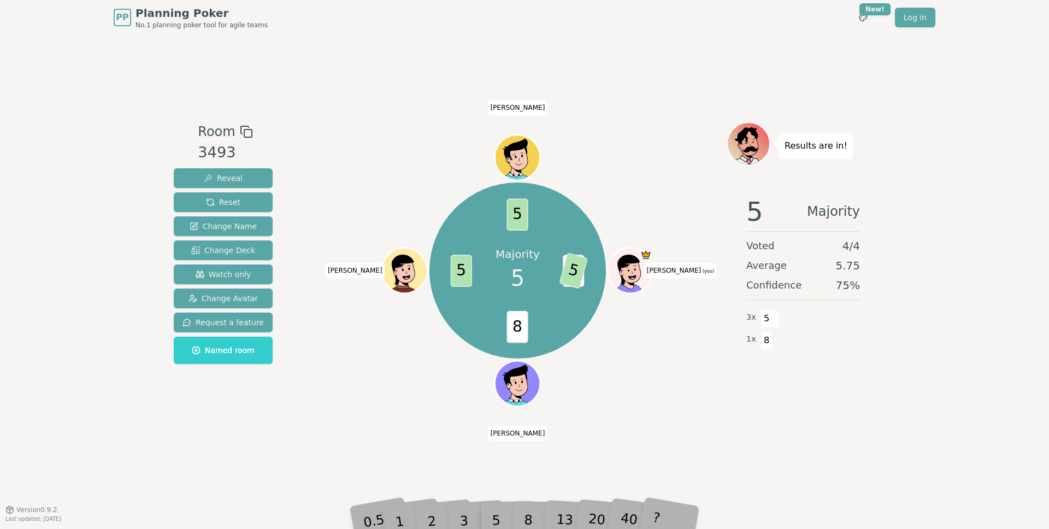 This screenshot has height=529, width=1049. I want to click on button: Watch only, so click(223, 274).